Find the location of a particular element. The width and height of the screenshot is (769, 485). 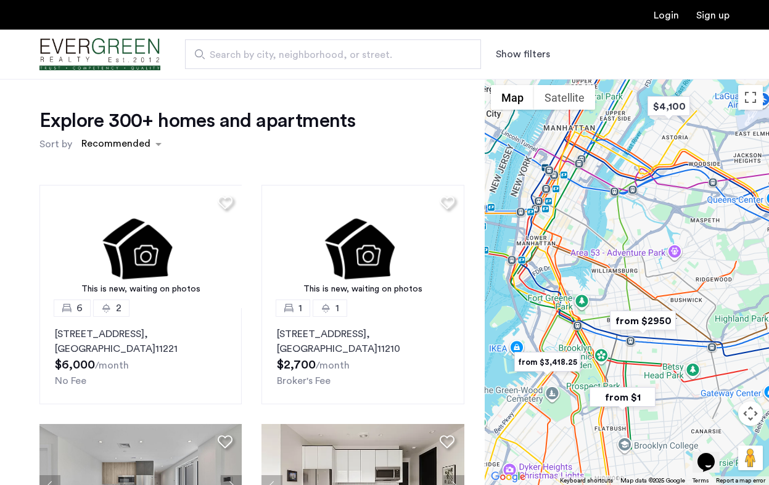

span: Broker's Fee is located at coordinates (303, 381).